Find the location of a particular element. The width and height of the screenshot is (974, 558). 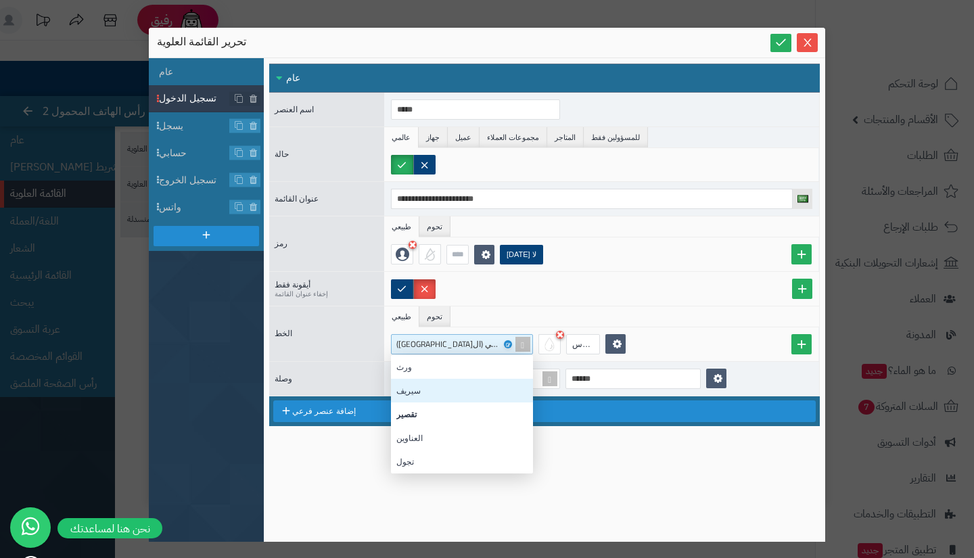

div: شبكة is located at coordinates (462, 414).